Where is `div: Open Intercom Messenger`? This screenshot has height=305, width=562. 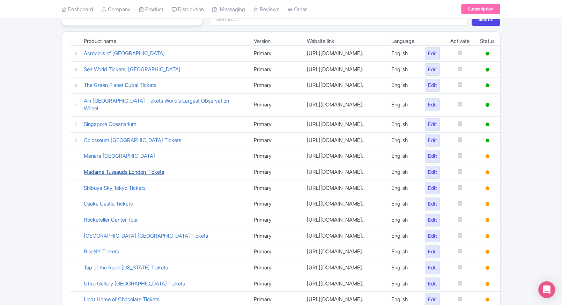
div: Open Intercom Messenger is located at coordinates (546, 290).